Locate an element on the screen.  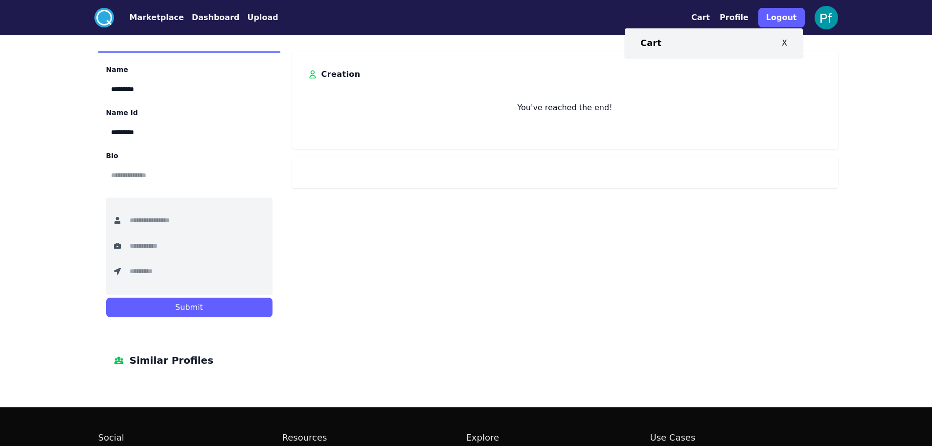
h3: Cart is located at coordinates (650, 43).